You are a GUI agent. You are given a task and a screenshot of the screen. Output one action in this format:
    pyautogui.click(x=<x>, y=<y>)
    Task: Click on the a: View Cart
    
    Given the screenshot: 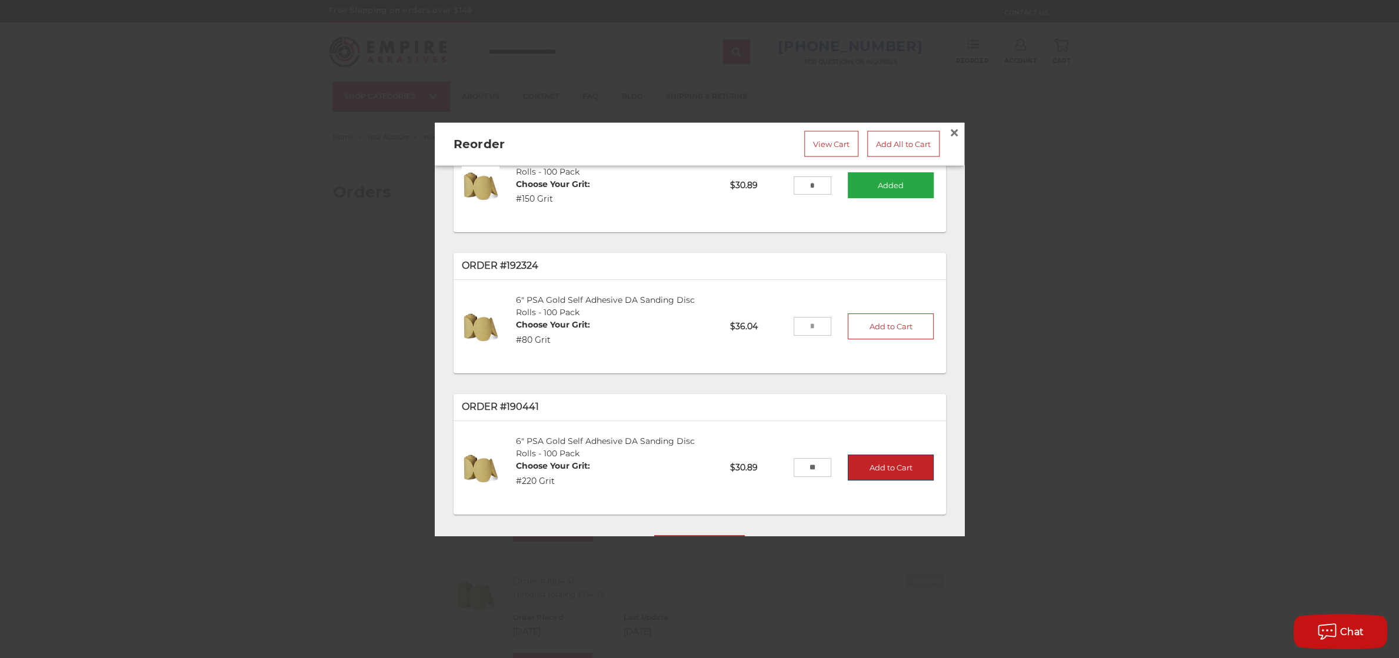 What is the action you would take?
    pyautogui.click(x=831, y=144)
    